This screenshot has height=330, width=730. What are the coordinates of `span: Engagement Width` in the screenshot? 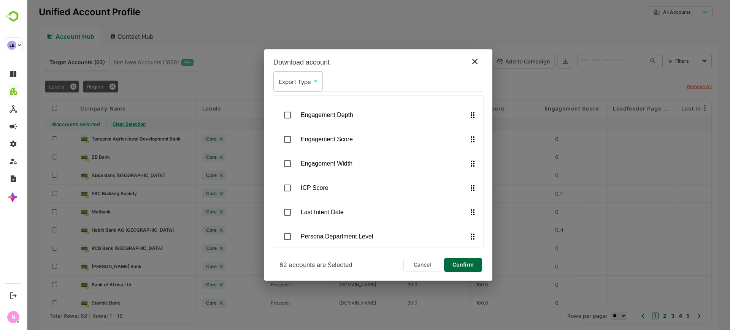 It's located at (358, 164).